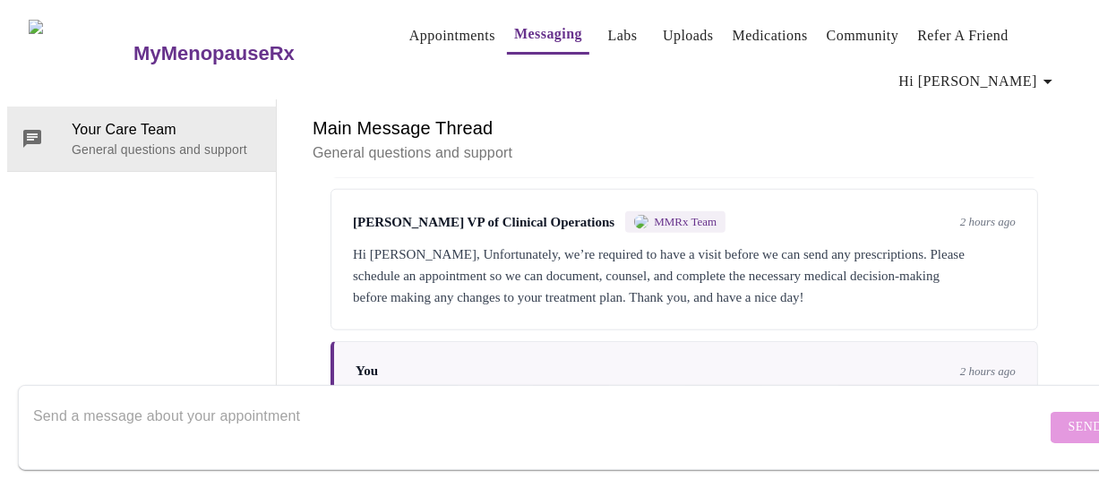  I want to click on button: Refer a Friend, so click(963, 36).